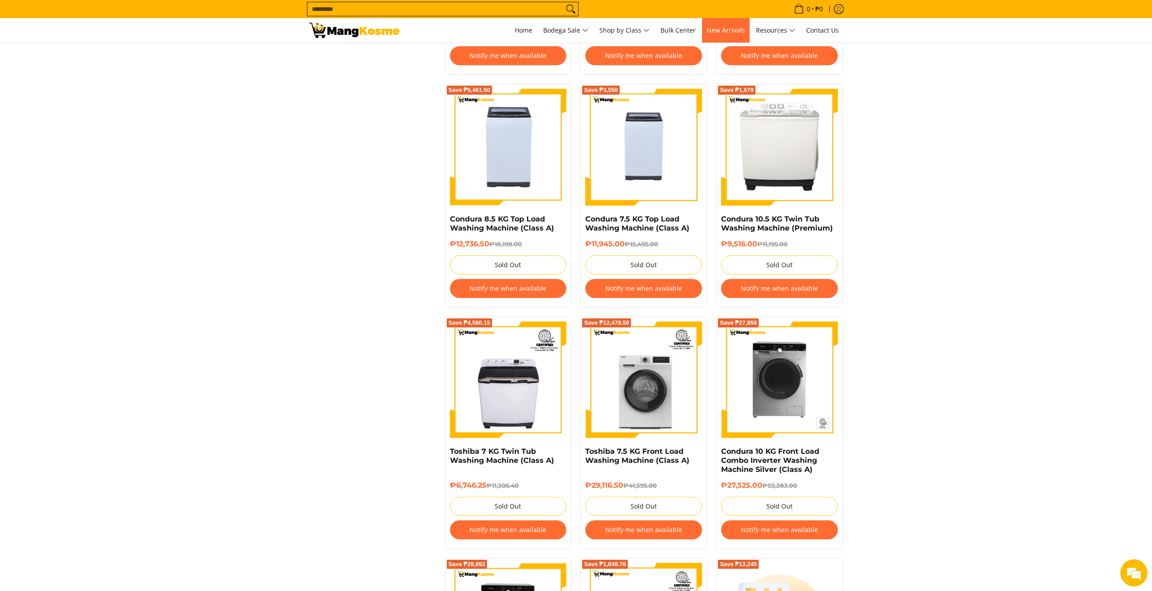  What do you see at coordinates (644, 244) in the screenshot?
I see `h6: ₱11,945.00` at bounding box center [644, 244].